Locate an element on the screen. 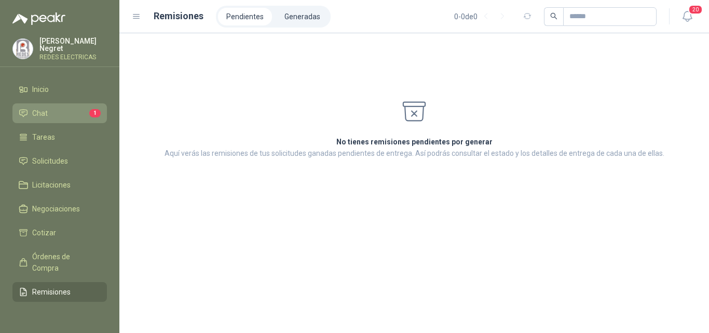 This screenshot has height=333, width=709. span: Solicitudes is located at coordinates (50, 161).